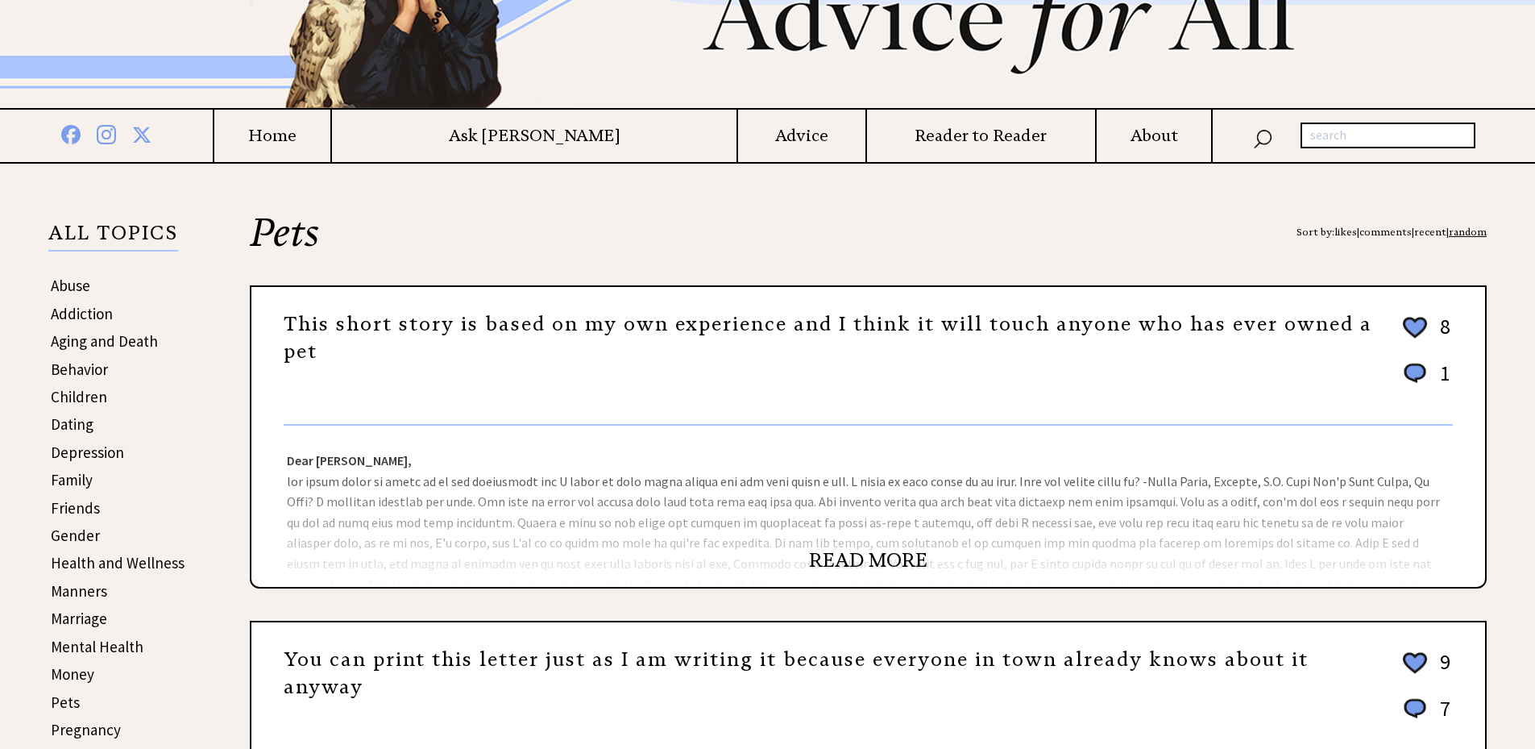 The image size is (1535, 749). I want to click on a: Dating, so click(72, 424).